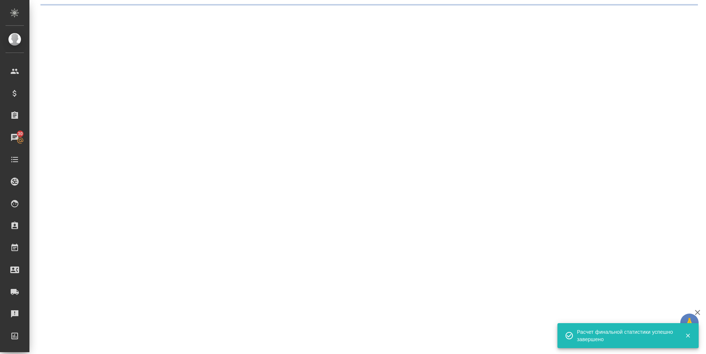 This screenshot has width=706, height=354. I want to click on button: Закрыть, so click(687, 336).